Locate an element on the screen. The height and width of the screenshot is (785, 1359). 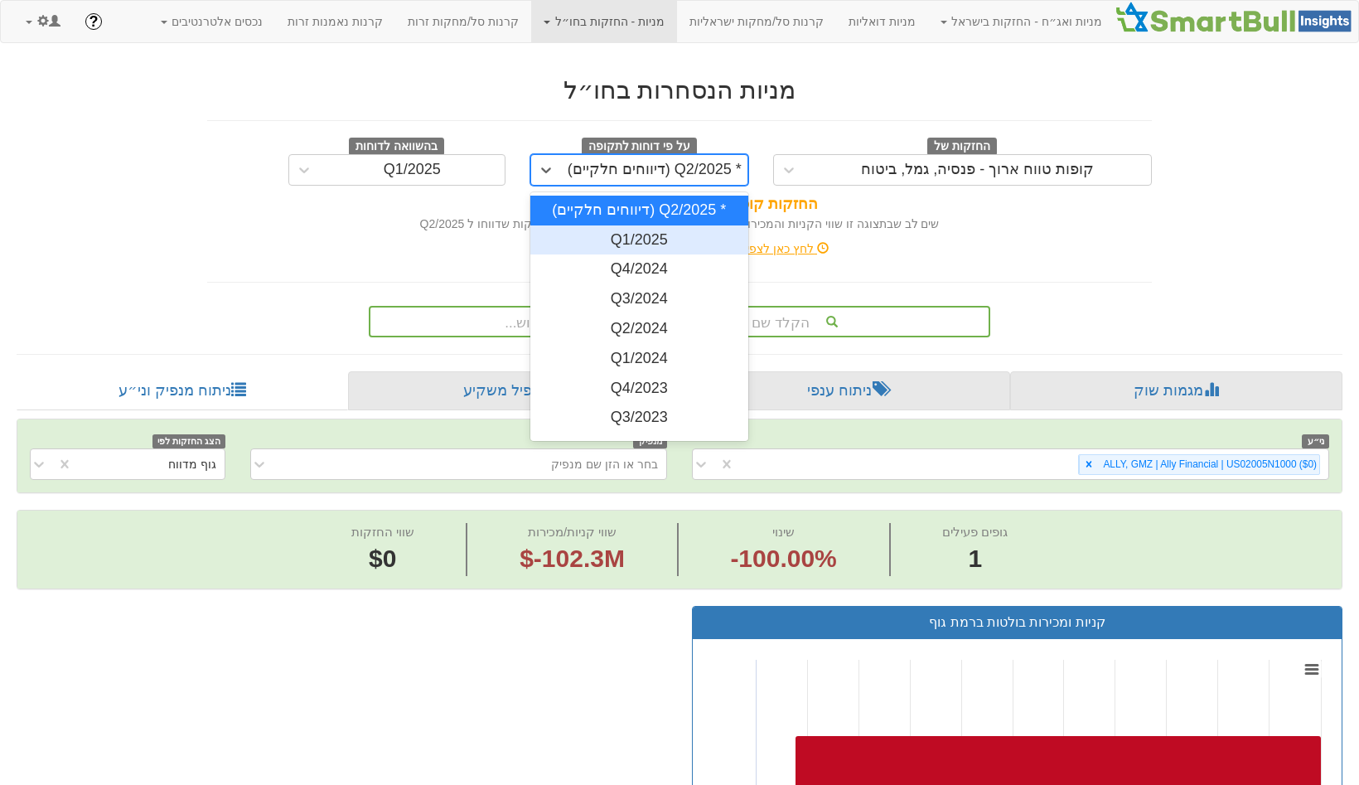
h3: קניות ומכירות בולטות ברמת גוף is located at coordinates (1017, 622).